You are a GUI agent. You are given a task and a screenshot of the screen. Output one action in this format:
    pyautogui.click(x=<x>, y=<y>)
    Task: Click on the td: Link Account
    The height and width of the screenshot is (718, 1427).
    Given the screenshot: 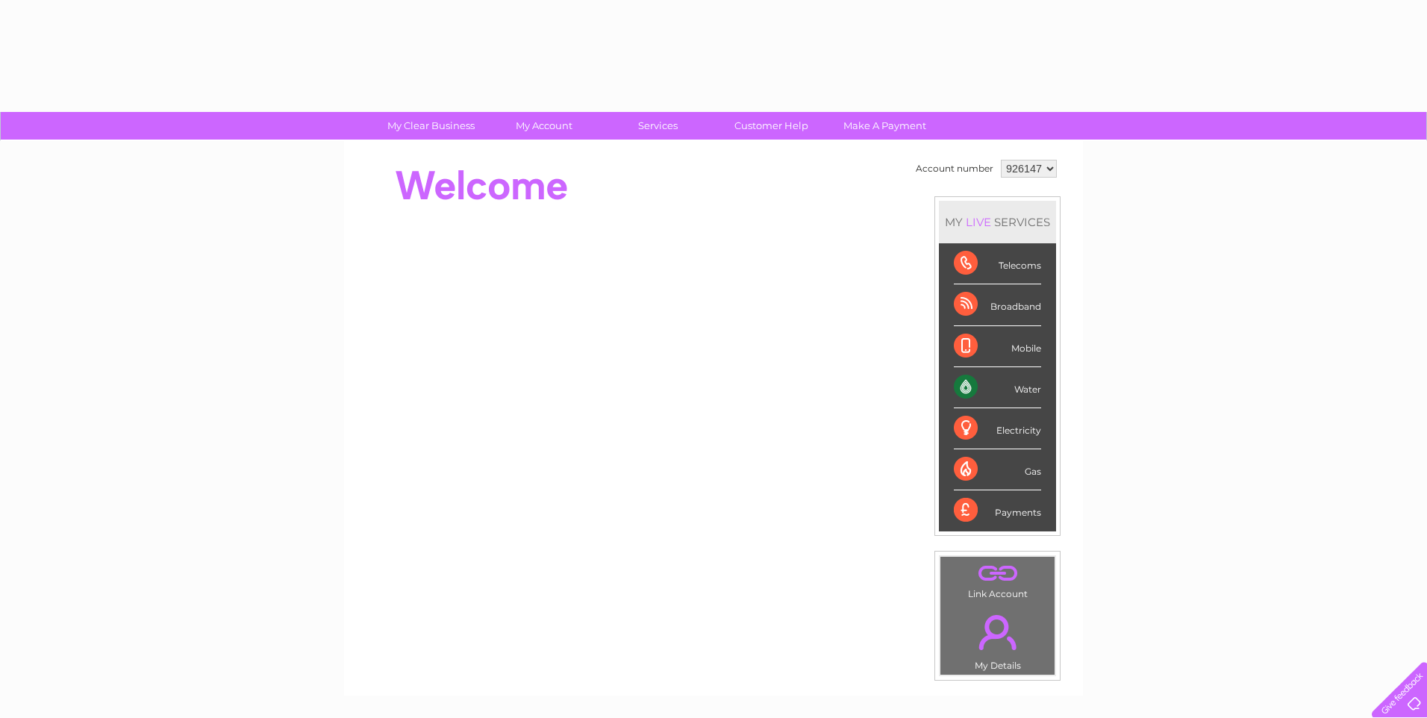 What is the action you would take?
    pyautogui.click(x=997, y=579)
    